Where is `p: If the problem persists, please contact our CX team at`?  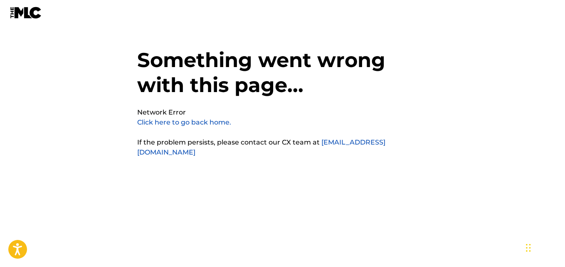 p: If the problem persists, please contact our CX team at is located at coordinates (283, 147).